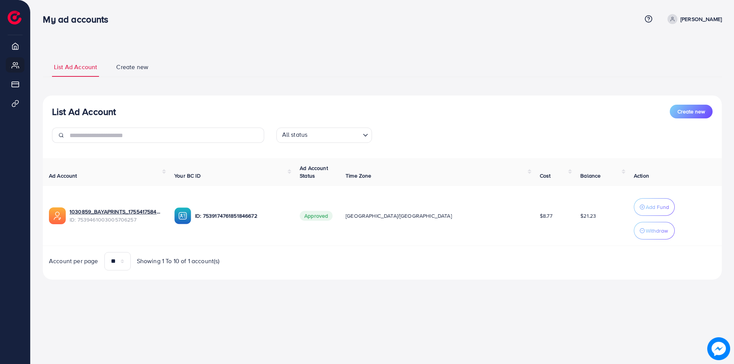 This screenshot has height=364, width=734. I want to click on span: List Ad Account, so click(75, 67).